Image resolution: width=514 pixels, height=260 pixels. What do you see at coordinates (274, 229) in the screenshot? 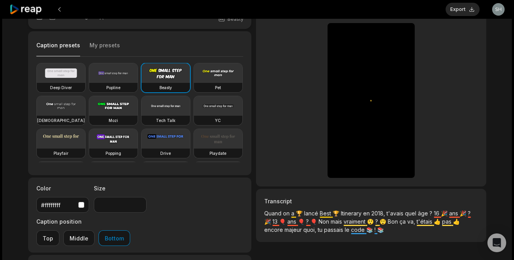
I see `span: encore` at bounding box center [274, 229].